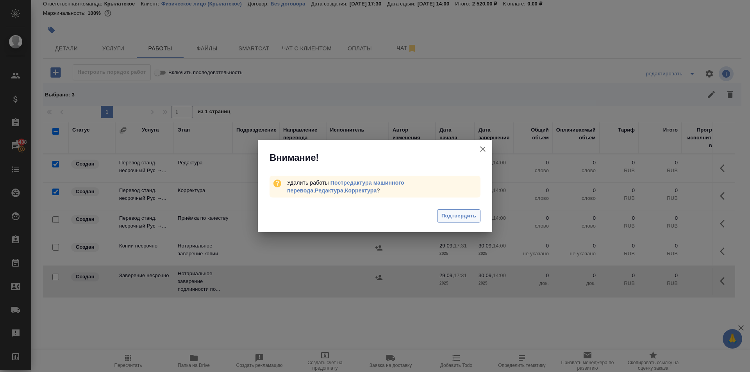 The width and height of the screenshot is (750, 372). Describe the element at coordinates (329, 191) in the screenshot. I see `a: Редактура` at that location.